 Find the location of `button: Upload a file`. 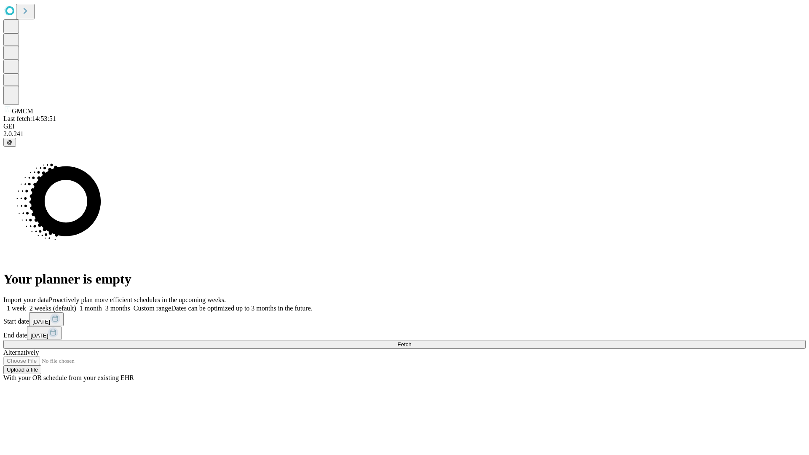

button: Upload a file is located at coordinates (22, 370).